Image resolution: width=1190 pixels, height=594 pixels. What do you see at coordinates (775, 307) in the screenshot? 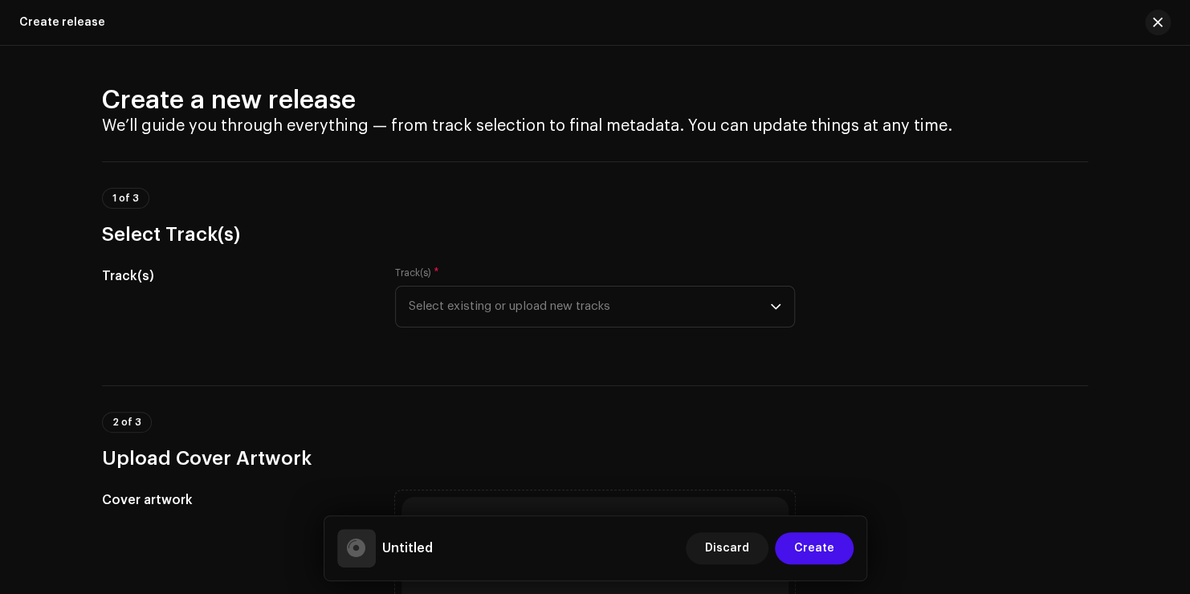
I see `div: dropdown trigger` at bounding box center [775, 307].